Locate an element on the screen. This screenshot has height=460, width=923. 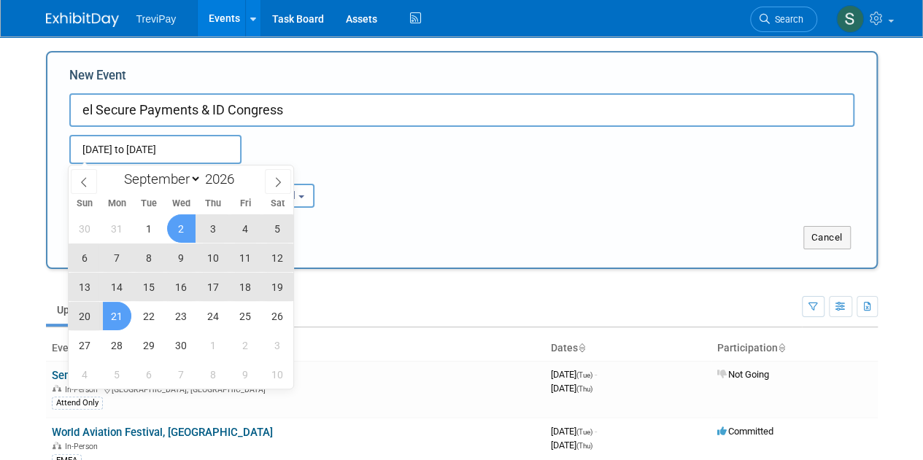
span: September 1, 2026 is located at coordinates (149, 228).